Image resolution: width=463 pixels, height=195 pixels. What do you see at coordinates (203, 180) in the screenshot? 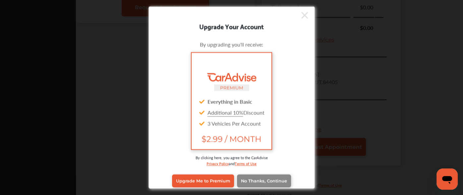
I see `a: Upgrade Me to Premium` at bounding box center [203, 180].